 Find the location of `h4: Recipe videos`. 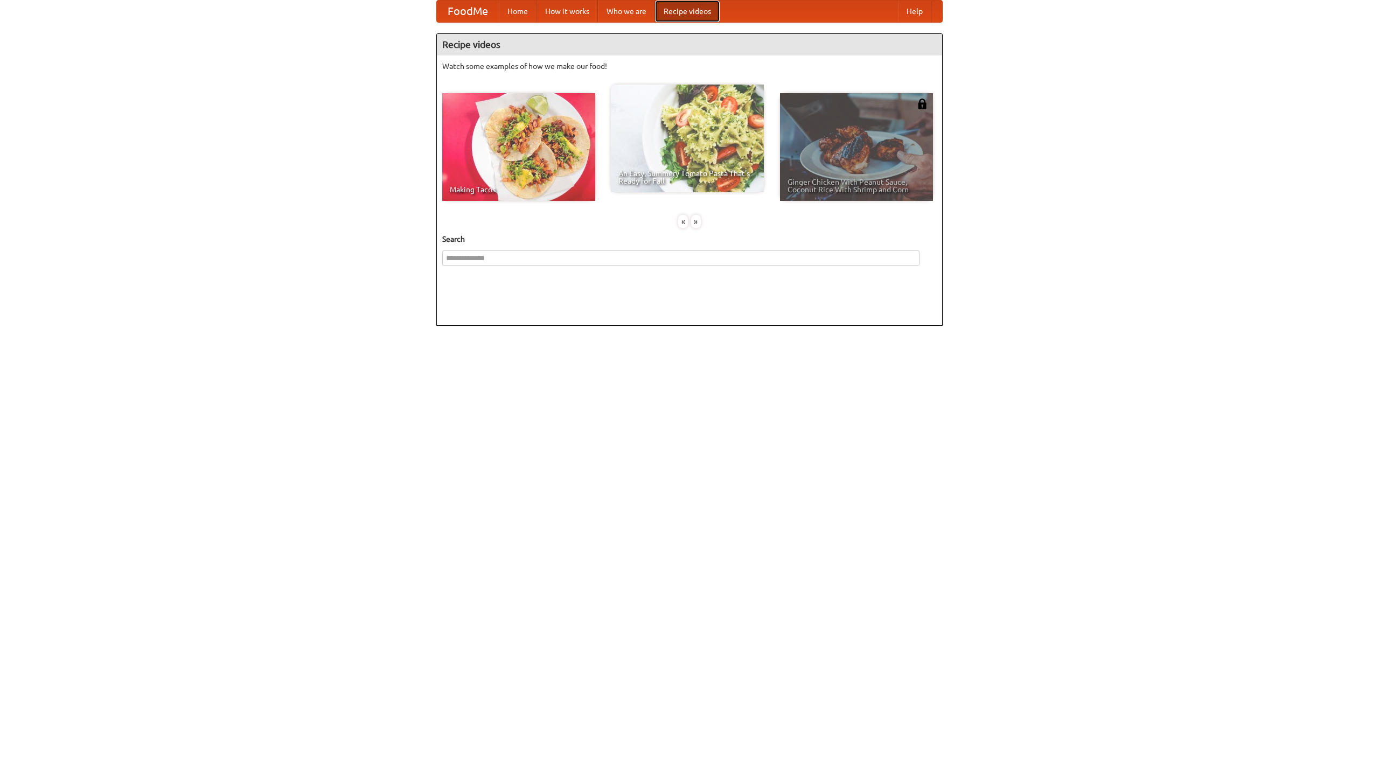

h4: Recipe videos is located at coordinates (690, 45).